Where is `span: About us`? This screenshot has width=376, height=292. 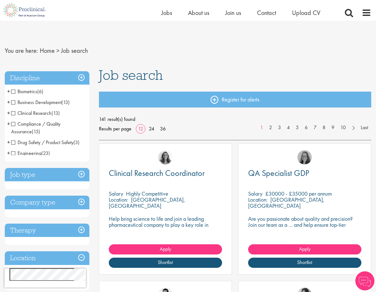
span: About us is located at coordinates (199, 13).